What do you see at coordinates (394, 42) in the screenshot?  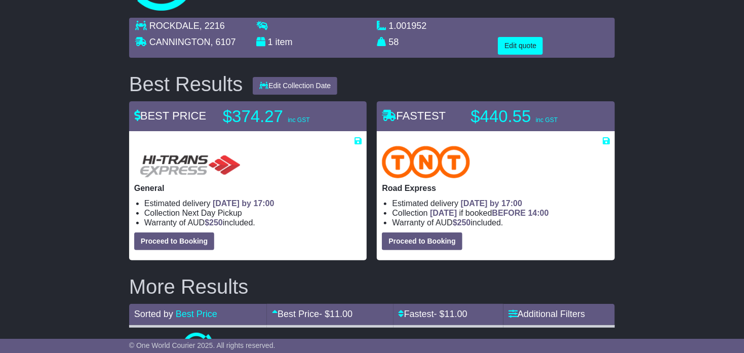 I see `span: 58` at bounding box center [394, 42].